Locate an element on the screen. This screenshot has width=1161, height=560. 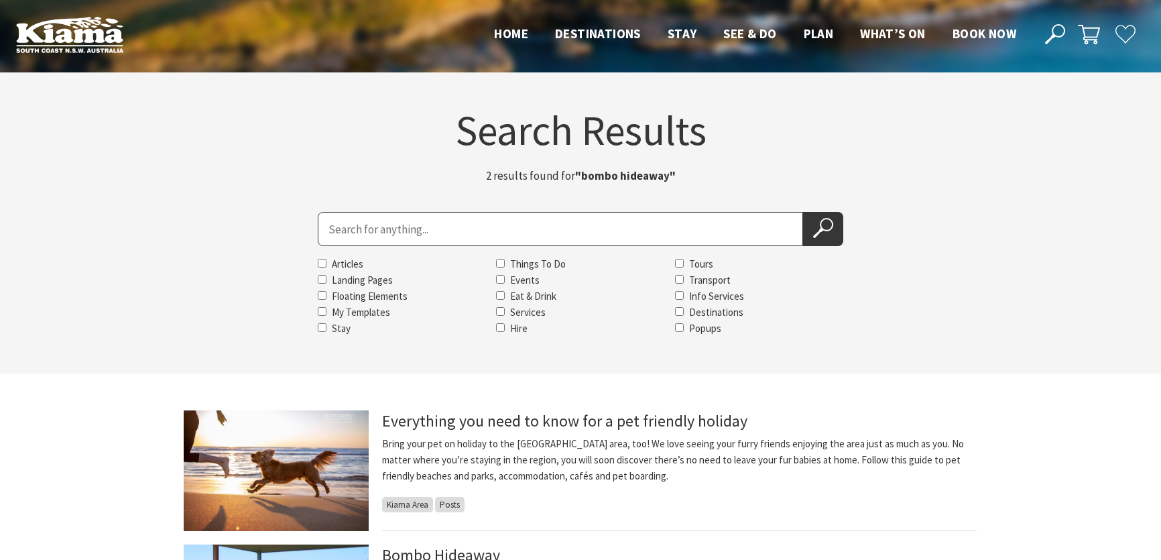
label: Tours is located at coordinates (701, 263).